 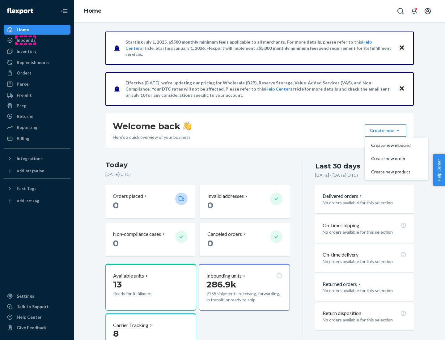 I want to click on button: Close Navigation, so click(x=64, y=11).